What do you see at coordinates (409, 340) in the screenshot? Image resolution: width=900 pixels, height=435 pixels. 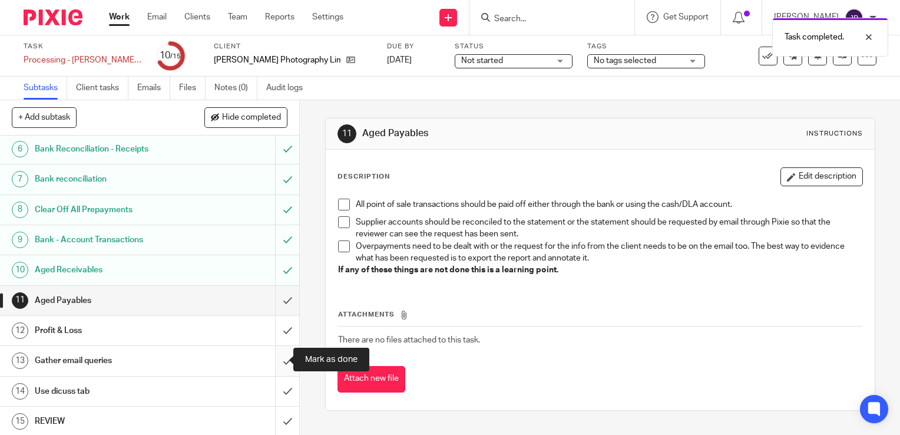 I see `span: There are no files attached to this task.` at bounding box center [409, 340].